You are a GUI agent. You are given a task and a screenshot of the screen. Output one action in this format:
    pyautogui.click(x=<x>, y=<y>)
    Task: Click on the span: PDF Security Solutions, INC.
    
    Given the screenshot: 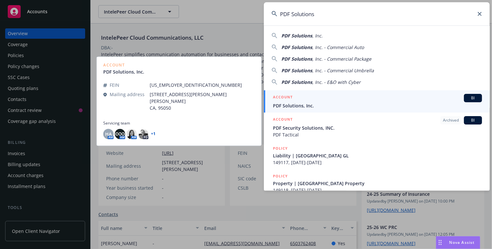 What is the action you would take?
    pyautogui.click(x=377, y=128)
    